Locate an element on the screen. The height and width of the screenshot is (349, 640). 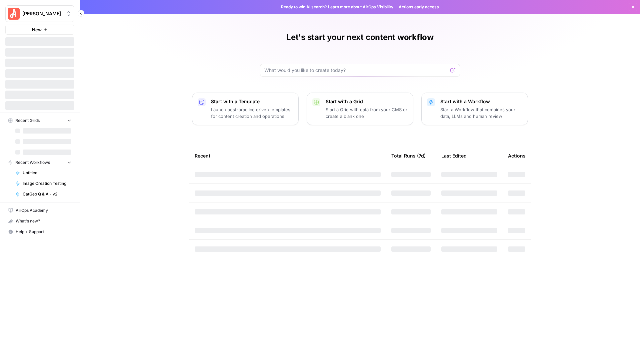
p: Start with a Workflow is located at coordinates (481, 102).